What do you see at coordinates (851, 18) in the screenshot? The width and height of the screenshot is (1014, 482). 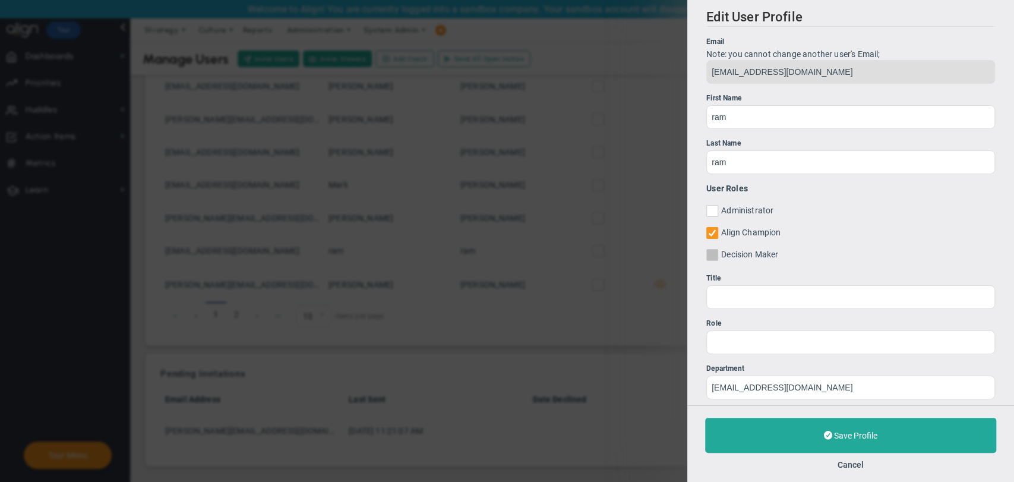 I see `h2: Edit User Profile` at bounding box center [851, 18].